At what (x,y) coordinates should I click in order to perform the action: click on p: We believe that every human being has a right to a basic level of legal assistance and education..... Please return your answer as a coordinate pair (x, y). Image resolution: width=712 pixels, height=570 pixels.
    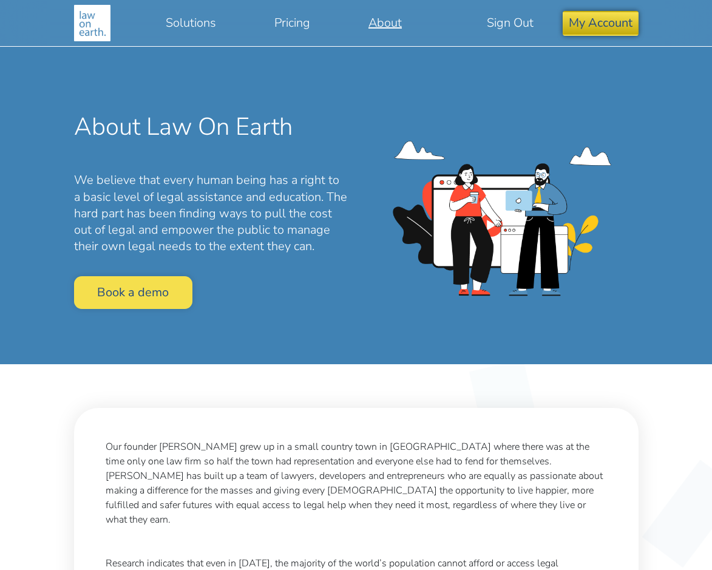
    Looking at the image, I should click on (211, 213).